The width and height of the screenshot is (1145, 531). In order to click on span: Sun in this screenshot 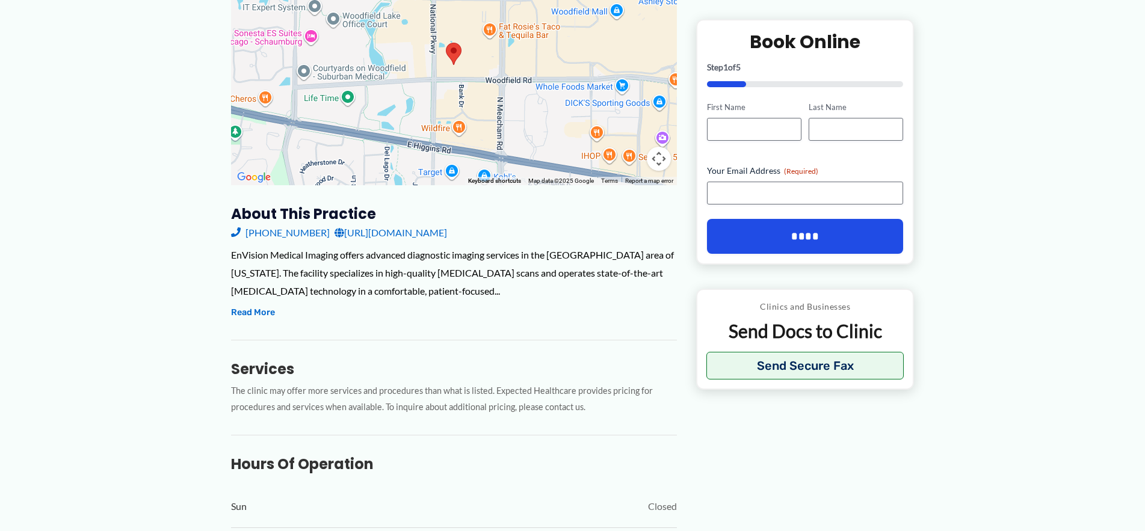, I will do `click(239, 507)`.